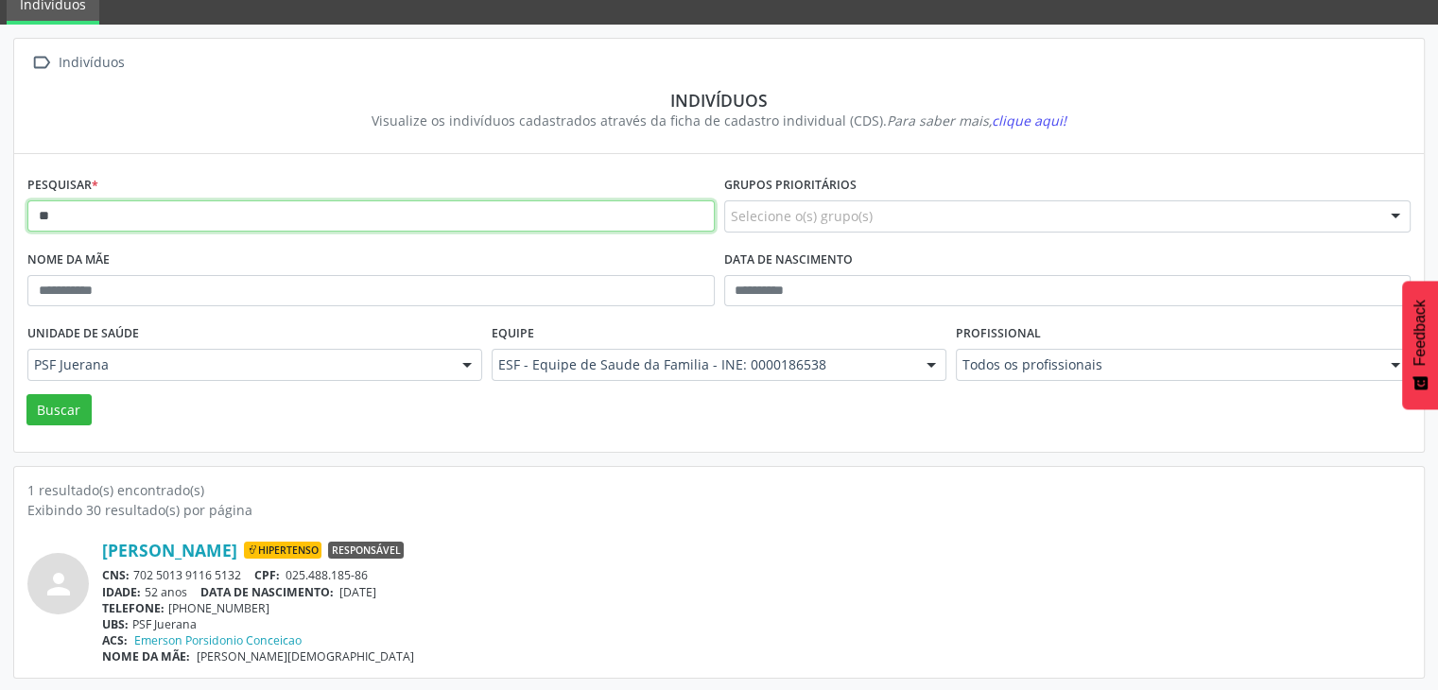 The height and width of the screenshot is (690, 1438). What do you see at coordinates (1420, 345) in the screenshot?
I see `button: Feedback - Mostrar pesquisa` at bounding box center [1420, 345].